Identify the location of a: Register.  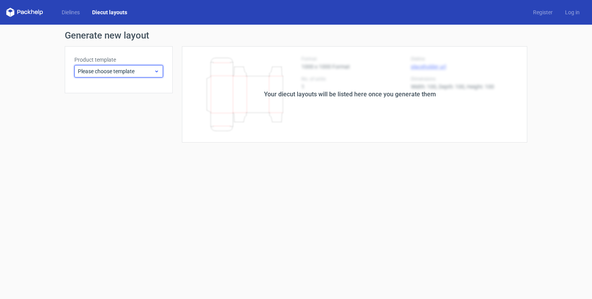
(543, 12).